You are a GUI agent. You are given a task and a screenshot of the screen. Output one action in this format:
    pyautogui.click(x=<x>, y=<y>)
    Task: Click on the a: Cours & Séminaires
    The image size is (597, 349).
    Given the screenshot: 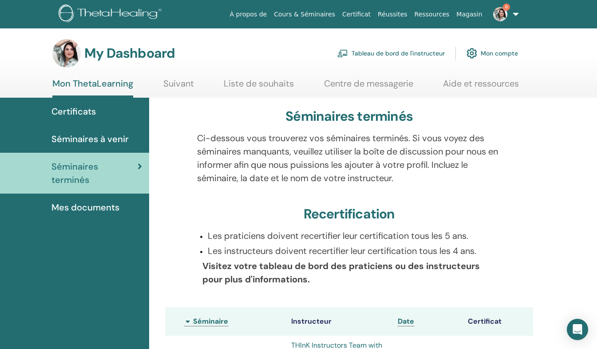 What is the action you would take?
    pyautogui.click(x=305, y=14)
    